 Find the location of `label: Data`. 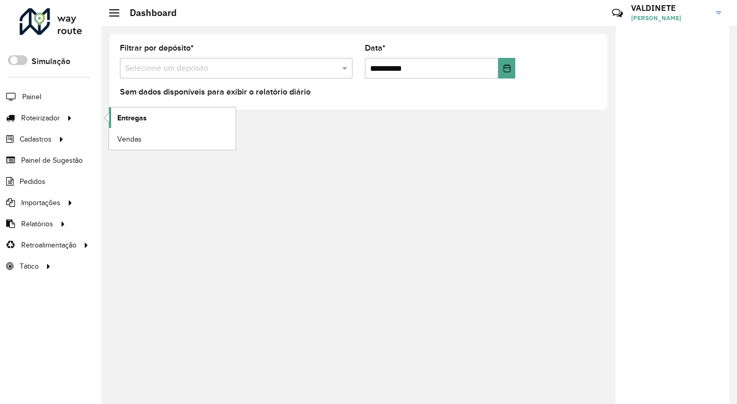

label: Data is located at coordinates (375, 48).